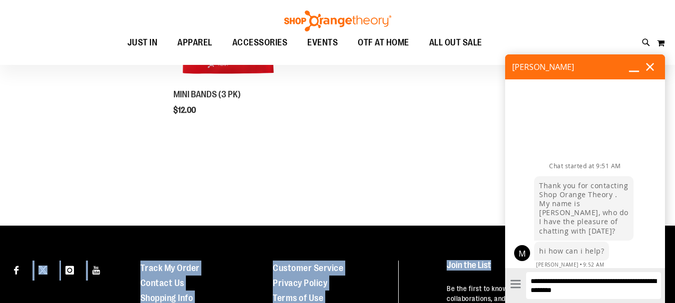  I want to click on button: Close dialog, so click(650, 67).